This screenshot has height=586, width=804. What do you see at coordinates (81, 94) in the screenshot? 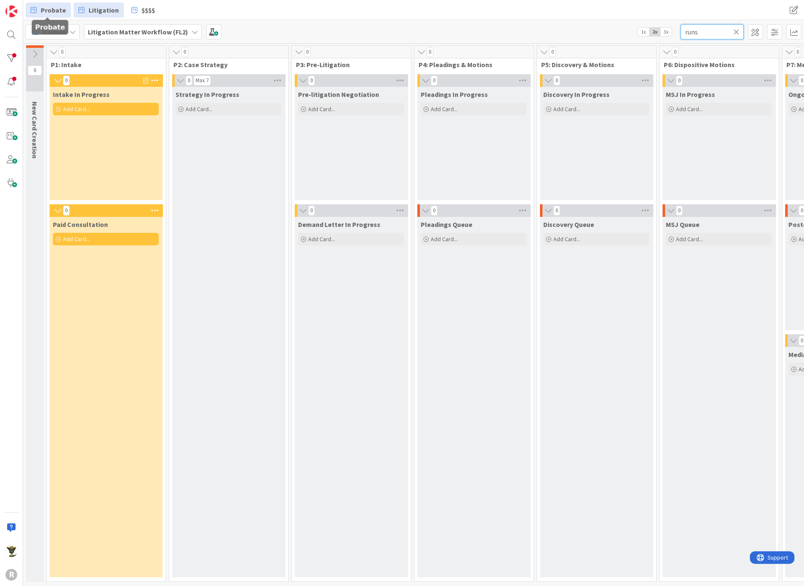
I see `span: Intake In Progress` at bounding box center [81, 94].